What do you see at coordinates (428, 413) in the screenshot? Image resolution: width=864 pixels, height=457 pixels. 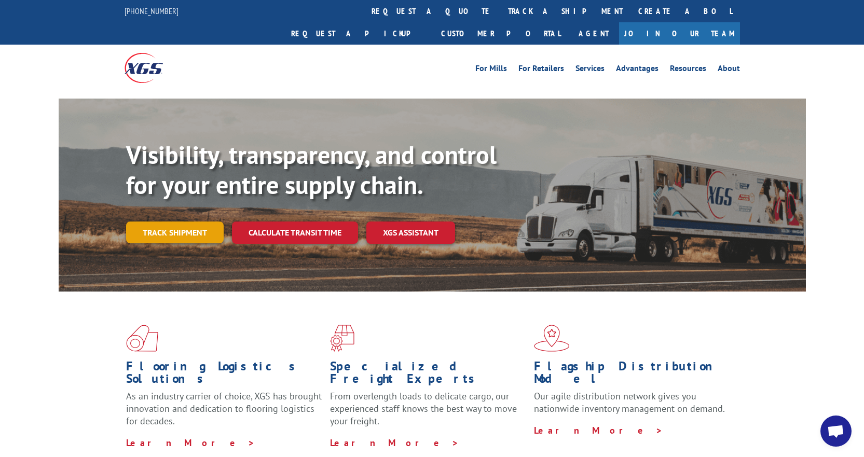 I see `p: From overlength loads to delicate cargo, our experienced staff knows the best way to move your fr...` at bounding box center [428, 413].